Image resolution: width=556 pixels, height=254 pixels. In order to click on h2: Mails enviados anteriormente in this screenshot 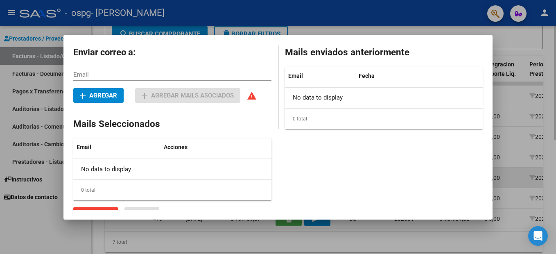, I will do `click(384, 52)`.